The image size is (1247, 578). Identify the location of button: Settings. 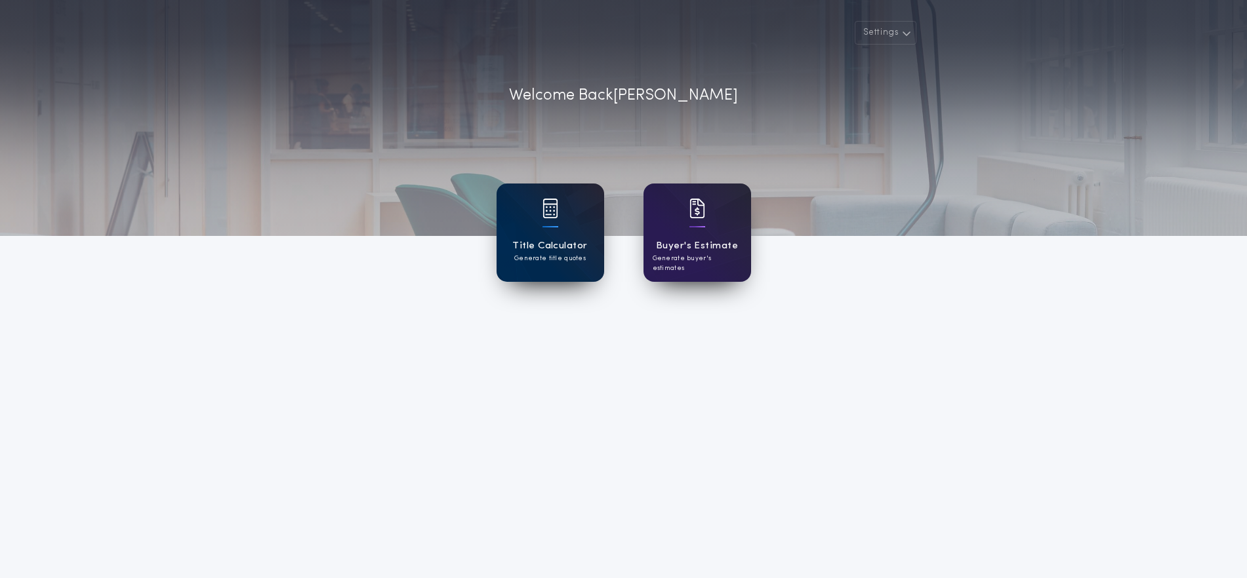
(885, 33).